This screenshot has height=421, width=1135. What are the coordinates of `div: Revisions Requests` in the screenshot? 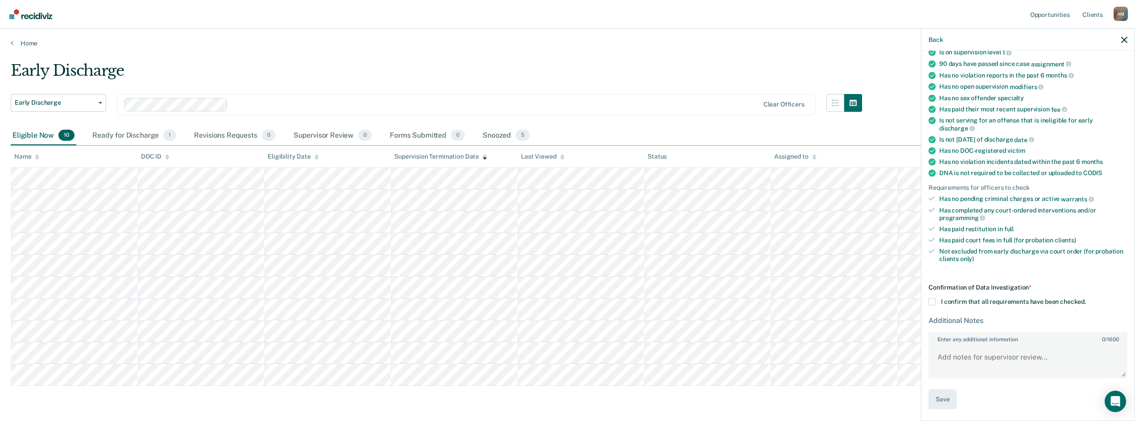 It's located at (235, 136).